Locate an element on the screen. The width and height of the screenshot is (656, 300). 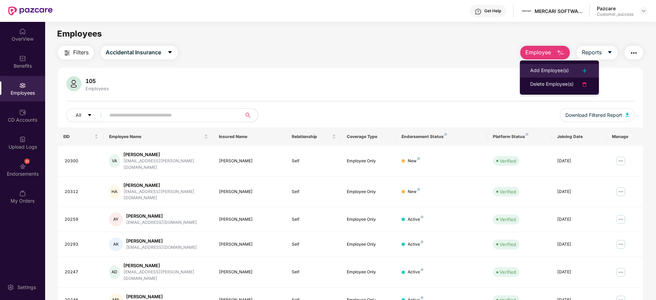
img: New Pazcare Logo is located at coordinates (30, 11).